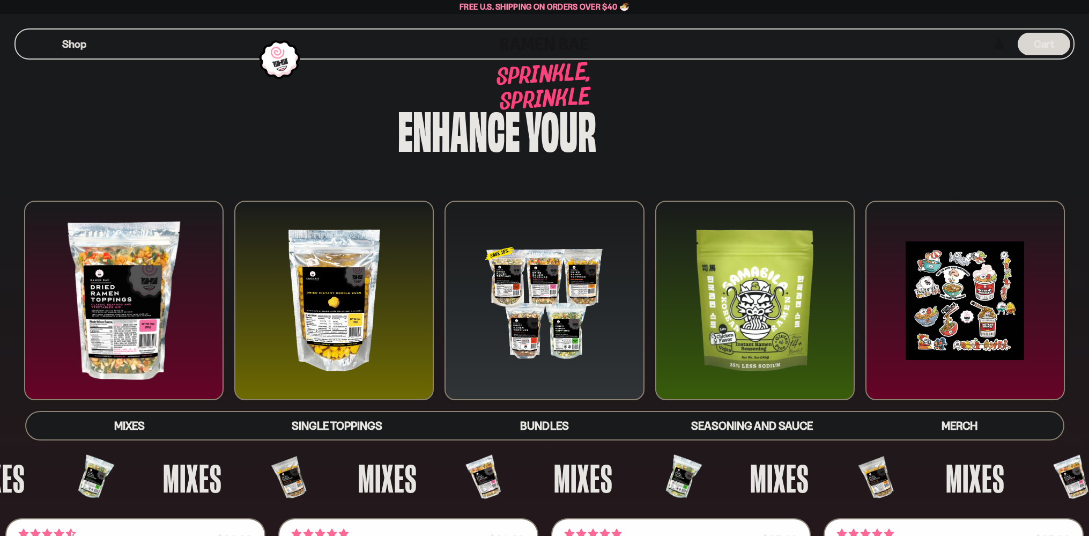  Describe the element at coordinates (74, 44) in the screenshot. I see `span: Shop` at that location.